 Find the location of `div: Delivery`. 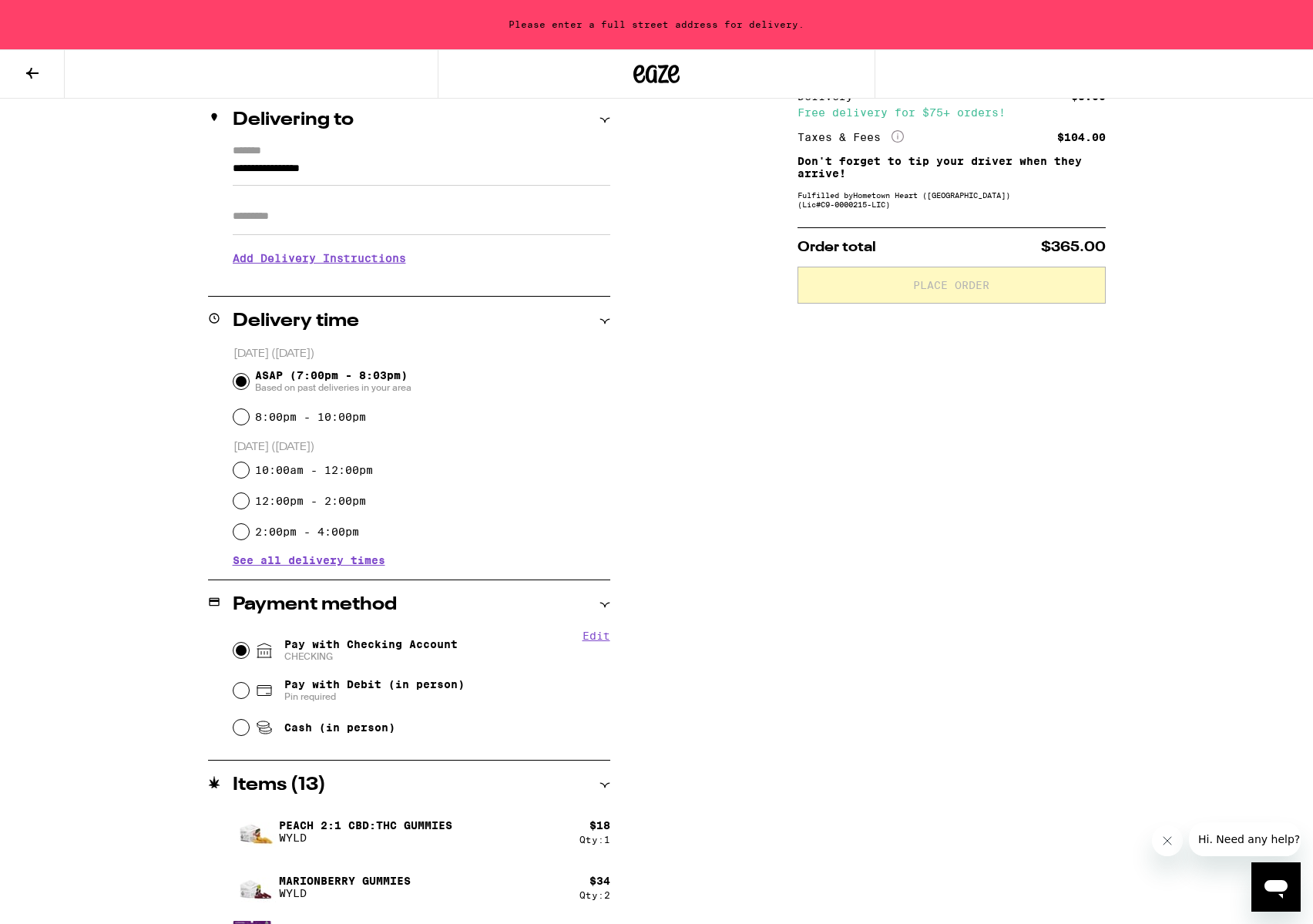

div: Delivery is located at coordinates (830, 96).